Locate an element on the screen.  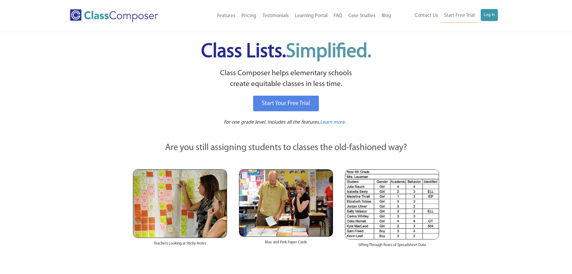
img: Blue and Pink Paper Cards is located at coordinates (286, 202).